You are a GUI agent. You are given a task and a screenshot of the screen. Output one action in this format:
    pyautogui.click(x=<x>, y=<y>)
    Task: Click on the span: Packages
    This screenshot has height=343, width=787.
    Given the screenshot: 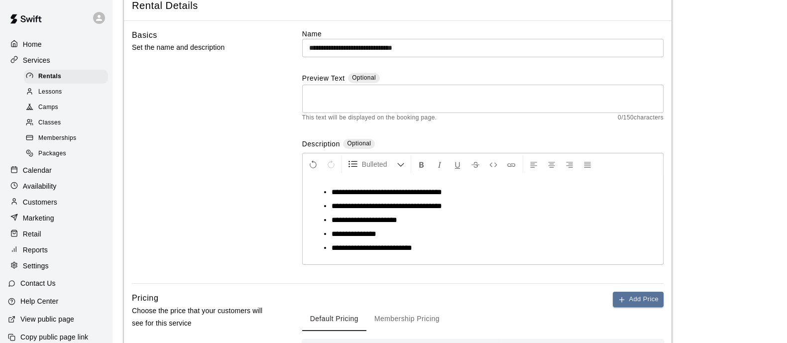 What is the action you would take?
    pyautogui.click(x=52, y=154)
    